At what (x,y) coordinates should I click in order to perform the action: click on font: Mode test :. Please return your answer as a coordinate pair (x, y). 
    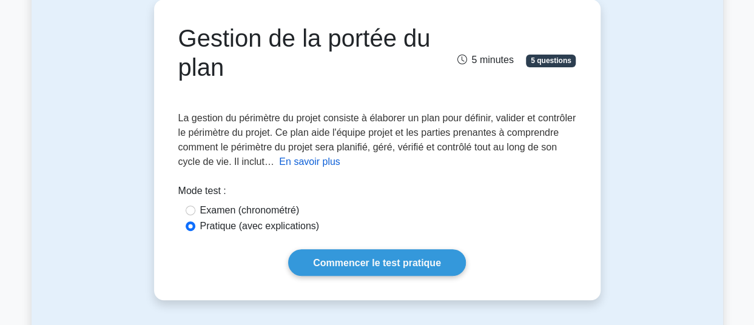
    Looking at the image, I should click on (202, 190).